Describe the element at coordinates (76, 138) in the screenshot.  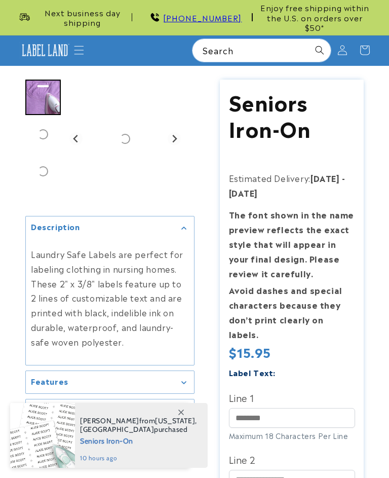
I see `button: Go to last slide` at that location.